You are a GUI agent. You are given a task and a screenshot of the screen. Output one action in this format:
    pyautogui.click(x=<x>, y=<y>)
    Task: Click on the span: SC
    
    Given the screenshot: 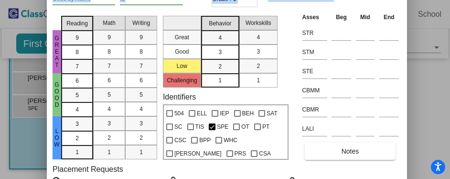 What is the action you would take?
    pyautogui.click(x=178, y=127)
    